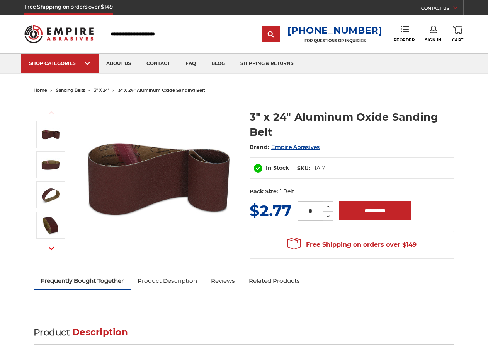 The height and width of the screenshot is (352, 488). What do you see at coordinates (433, 40) in the screenshot?
I see `span: Sign In` at bounding box center [433, 40].